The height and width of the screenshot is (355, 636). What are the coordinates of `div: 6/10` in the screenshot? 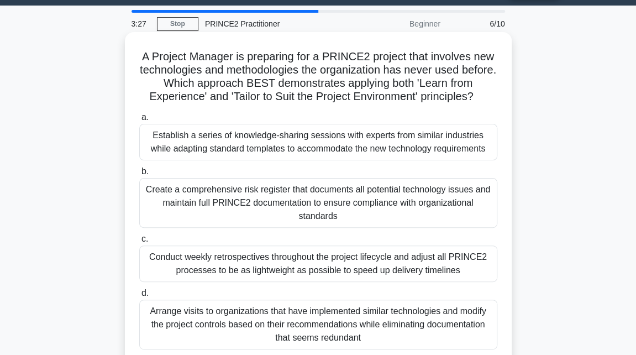 It's located at (479, 24).